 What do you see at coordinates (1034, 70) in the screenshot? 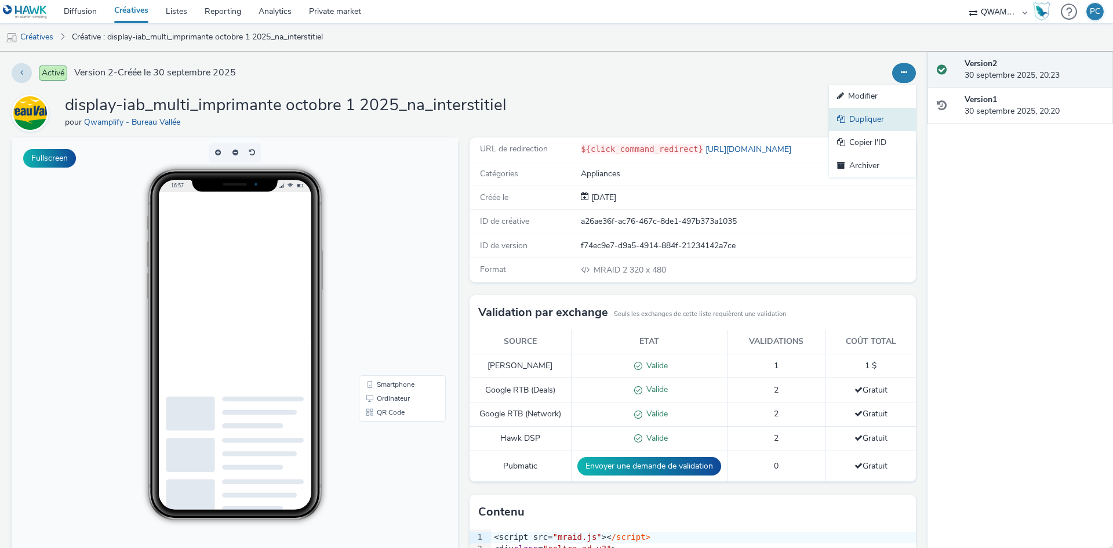
I see `div: 30 septembre 2025, 20:23` at bounding box center [1034, 70].